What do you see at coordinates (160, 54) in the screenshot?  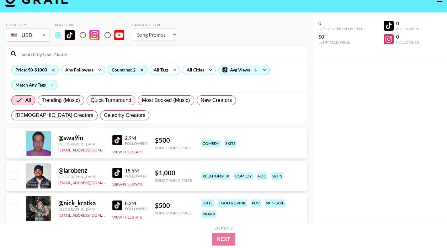 I see `input: Search by User Name` at bounding box center [160, 54].